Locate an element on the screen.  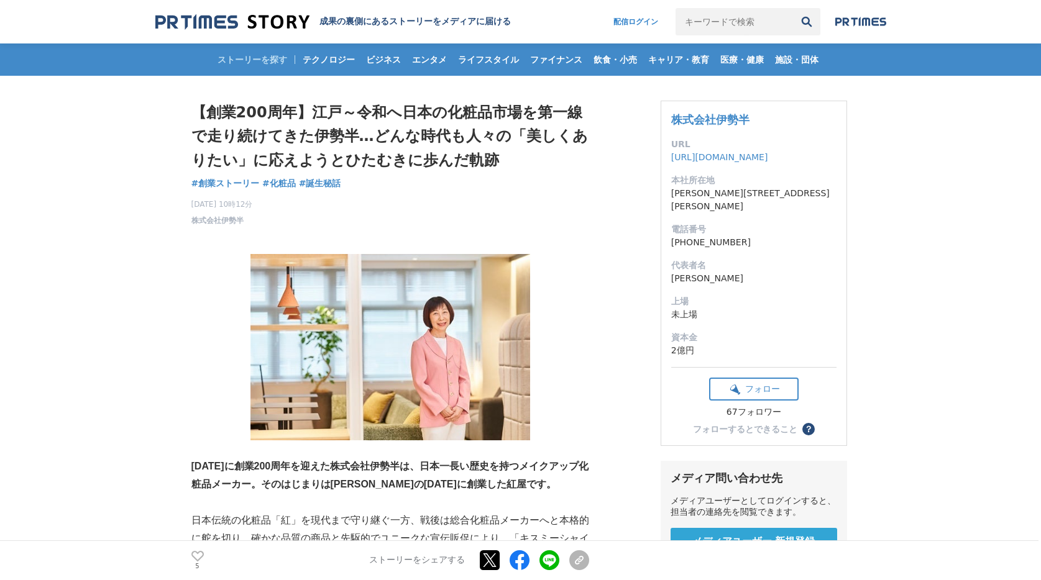
a: prtimes is located at coordinates (861, 22).